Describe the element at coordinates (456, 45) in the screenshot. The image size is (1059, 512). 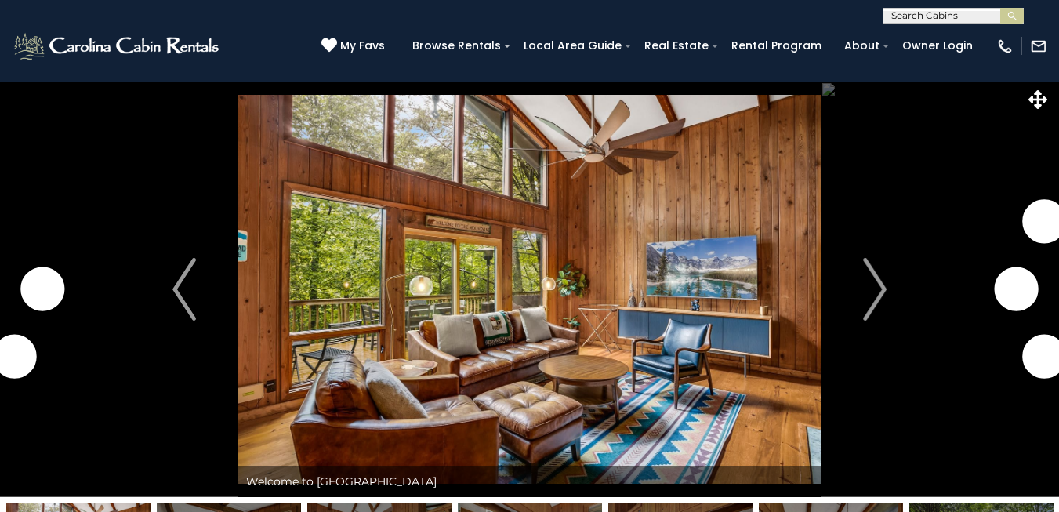
I see `a: Browse Rentals` at that location.